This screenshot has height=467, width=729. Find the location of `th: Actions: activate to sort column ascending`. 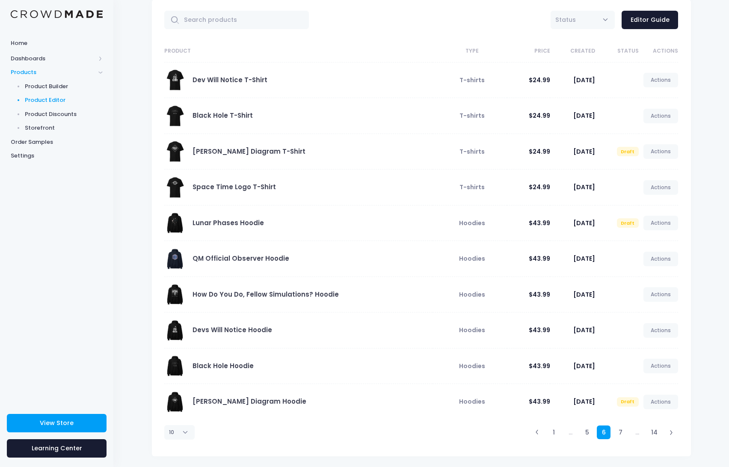

th: Actions: activate to sort column ascending is located at coordinates (658, 51).